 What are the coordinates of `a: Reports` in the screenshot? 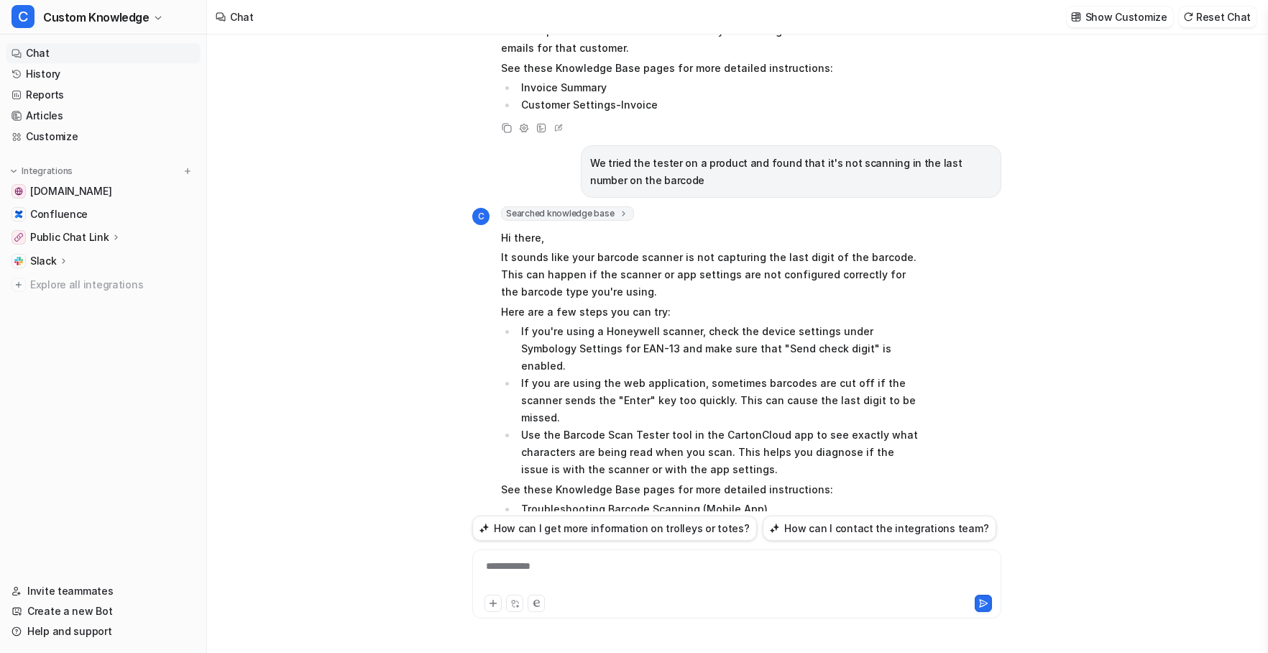 It's located at (103, 95).